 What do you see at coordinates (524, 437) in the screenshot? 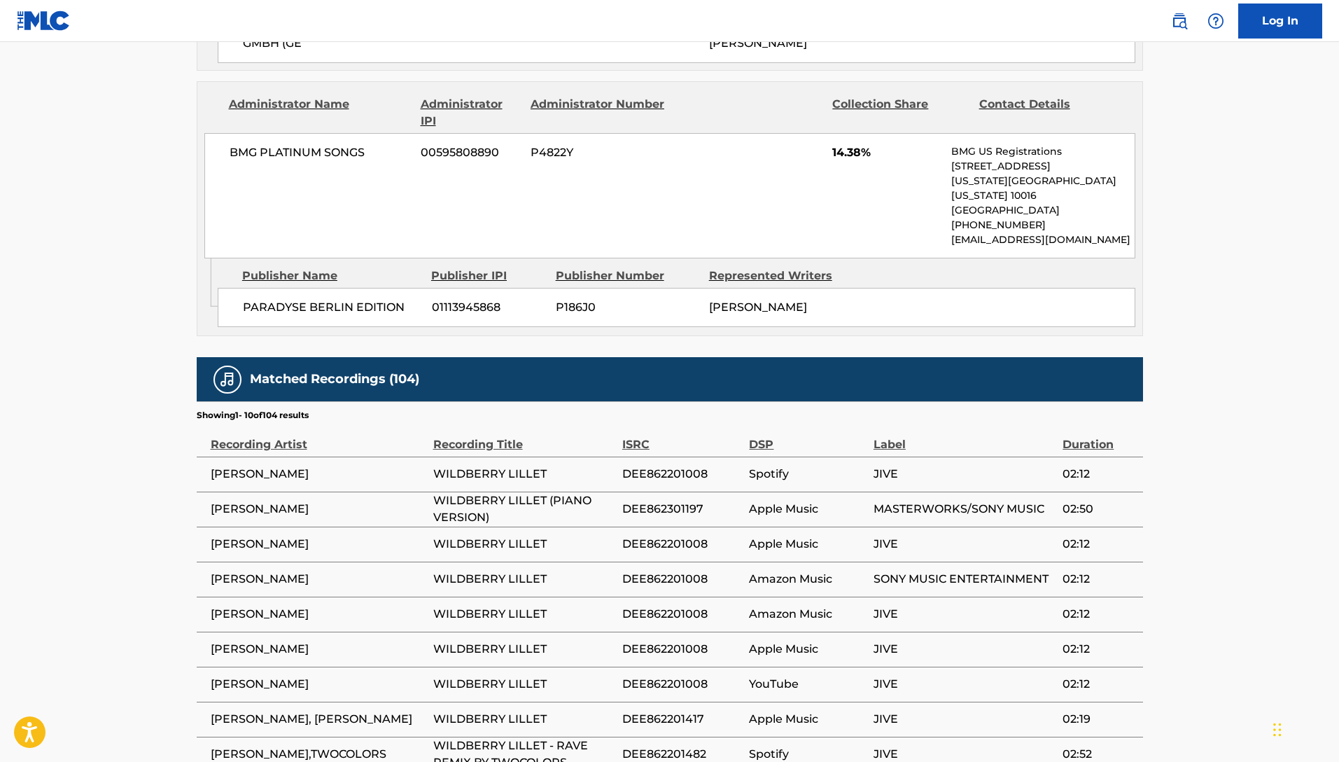
I see `div: Recording Title` at bounding box center [524, 437].